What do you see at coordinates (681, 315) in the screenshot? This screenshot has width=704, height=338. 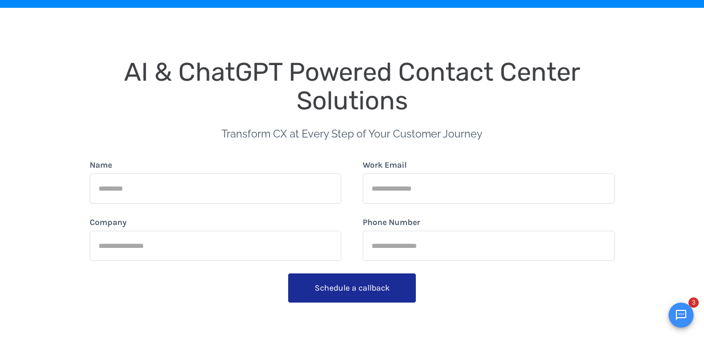 I see `button: Open chat` at bounding box center [681, 315].